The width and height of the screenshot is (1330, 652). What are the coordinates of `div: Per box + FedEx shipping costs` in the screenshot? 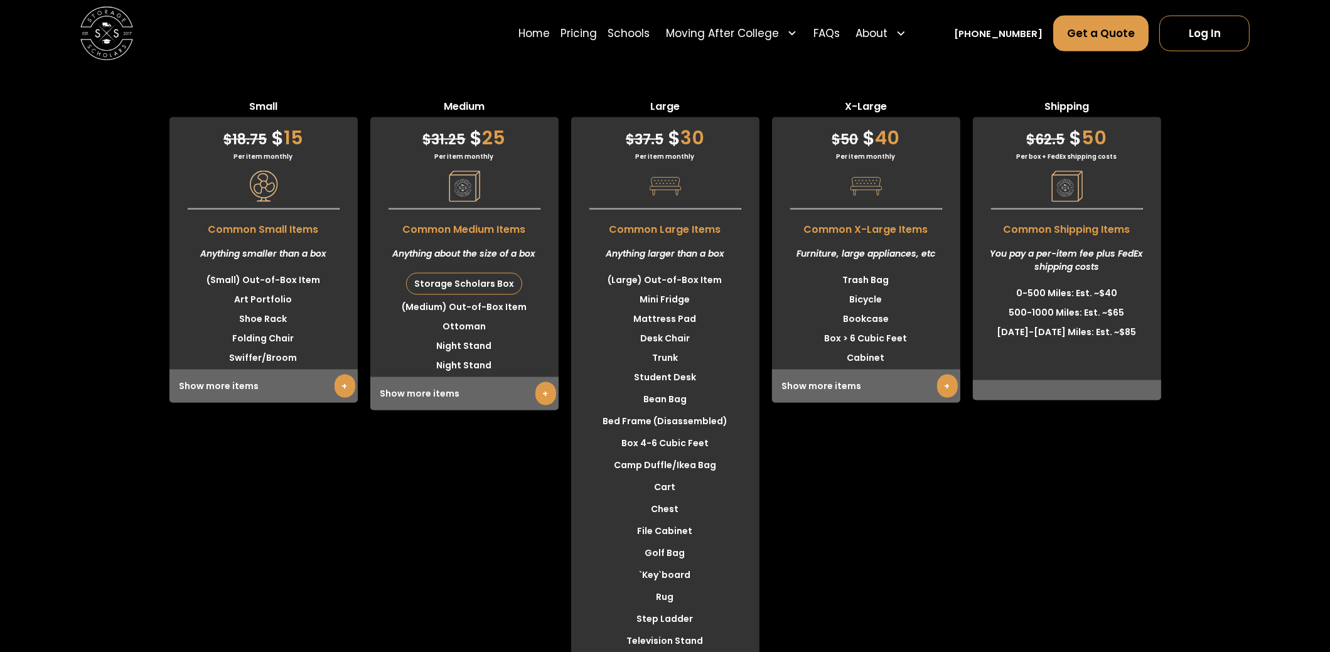 It's located at (1067, 156).